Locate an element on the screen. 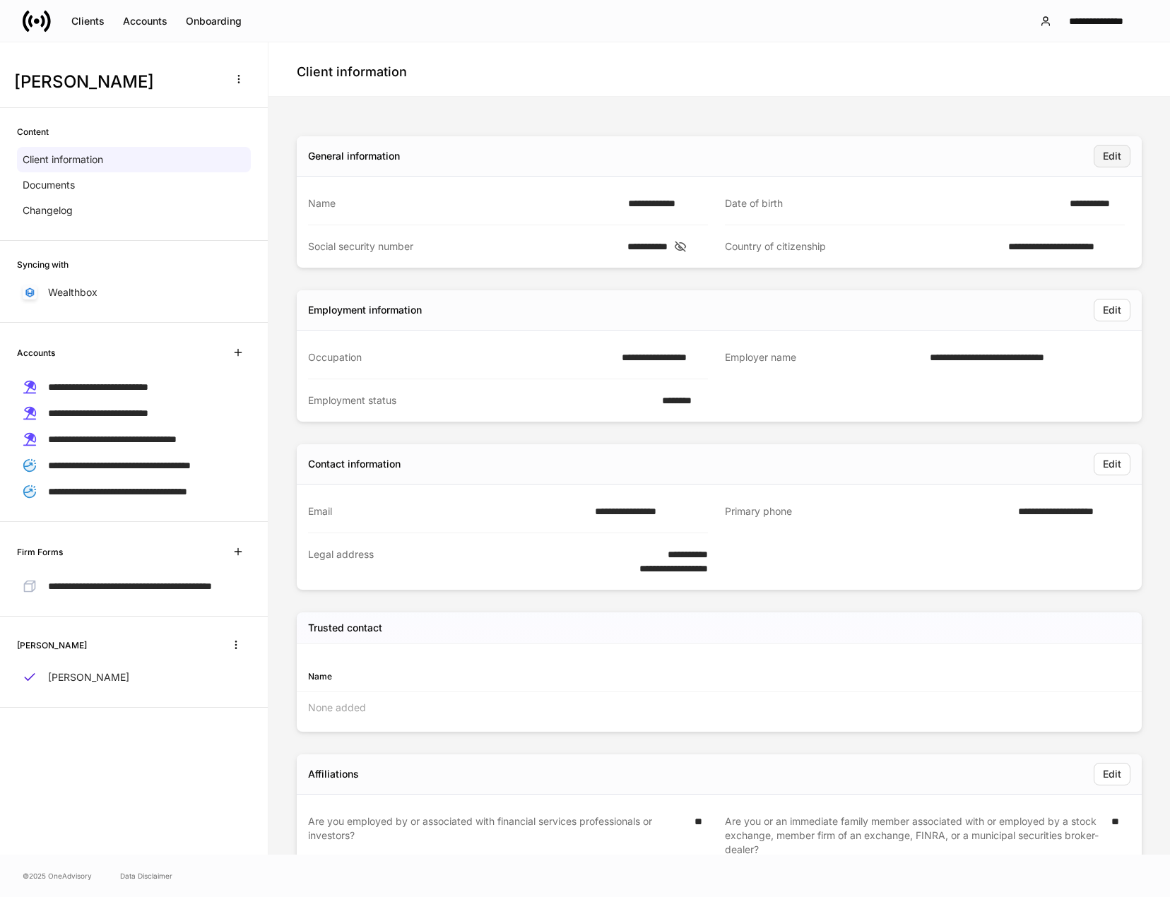 The height and width of the screenshot is (897, 1170). div: Legal address is located at coordinates (459, 562).